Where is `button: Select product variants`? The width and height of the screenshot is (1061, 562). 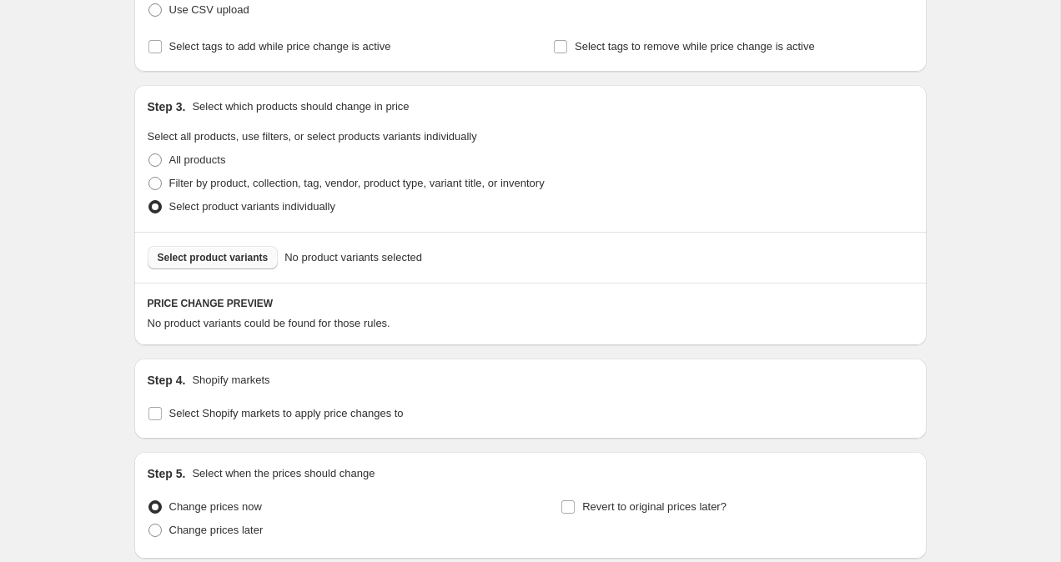
button: Select product variants is located at coordinates (213, 258).